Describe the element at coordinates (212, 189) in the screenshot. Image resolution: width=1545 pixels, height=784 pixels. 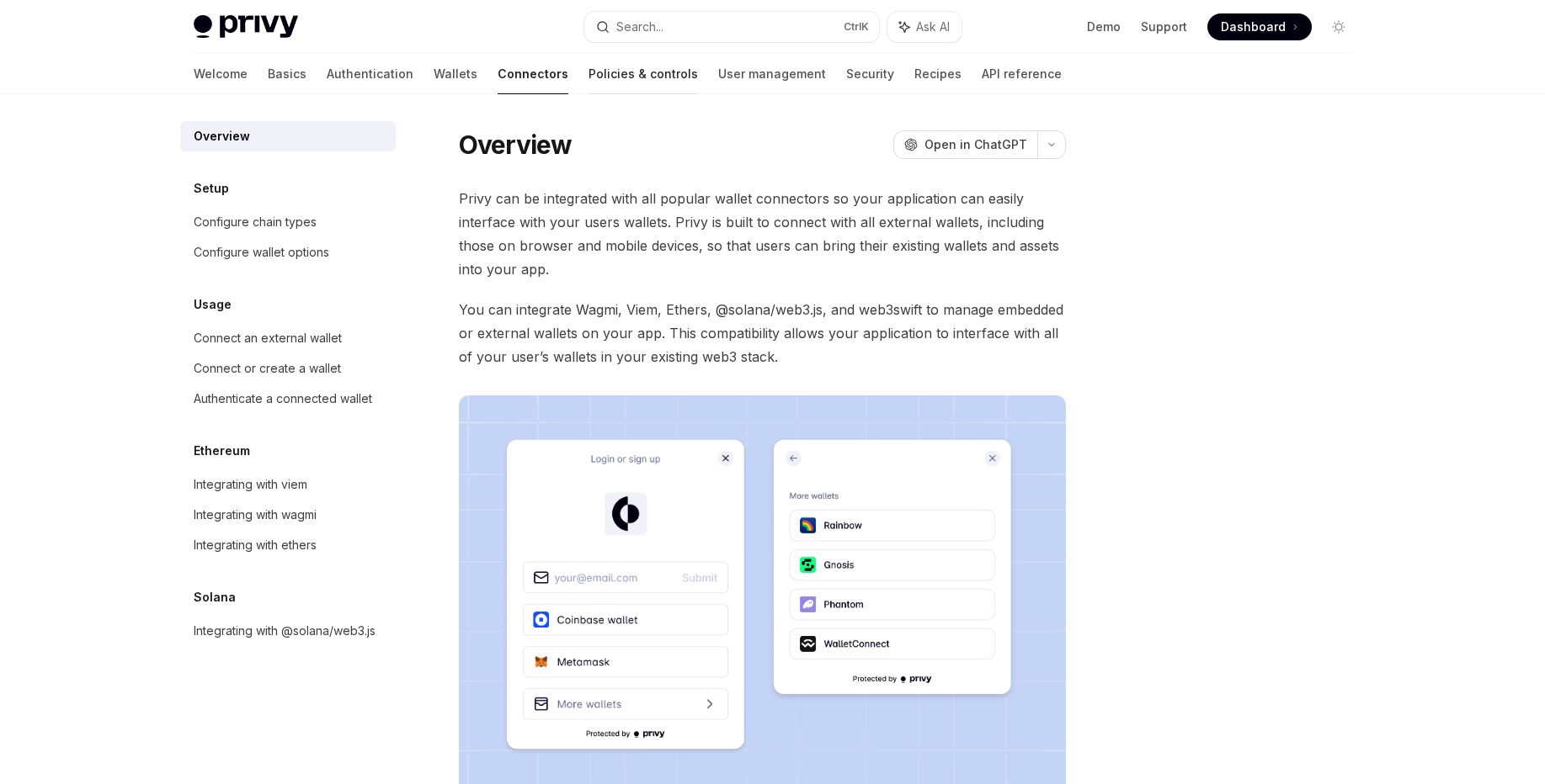
I see `h5: Setup` at that location.